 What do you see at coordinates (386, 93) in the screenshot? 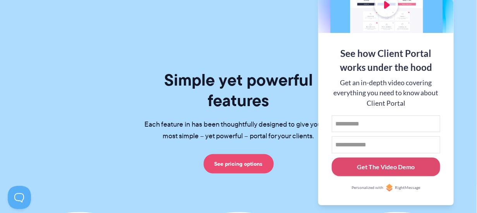
I see `div: Get an in-depth video covering everything you need to know about Client Portal` at bounding box center [386, 93].